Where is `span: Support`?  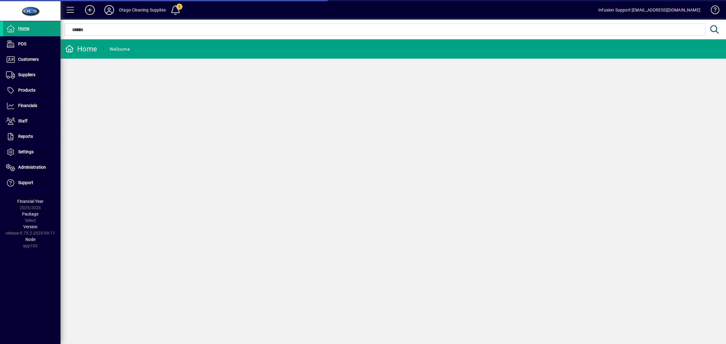 span: Support is located at coordinates (26, 183).